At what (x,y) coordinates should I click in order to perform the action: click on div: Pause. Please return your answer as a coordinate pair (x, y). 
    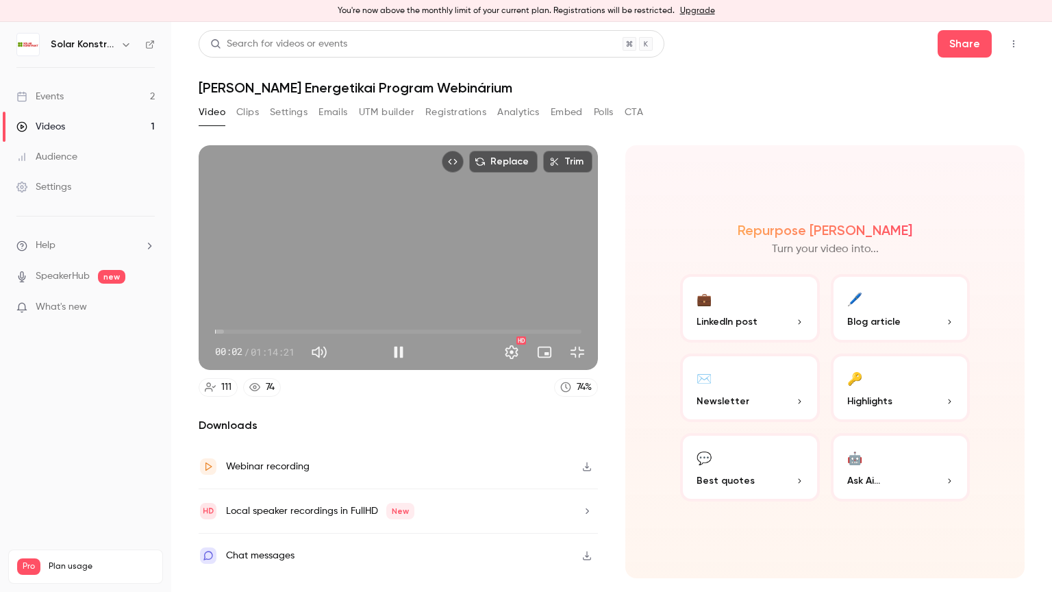
    Looking at the image, I should click on (399, 352).